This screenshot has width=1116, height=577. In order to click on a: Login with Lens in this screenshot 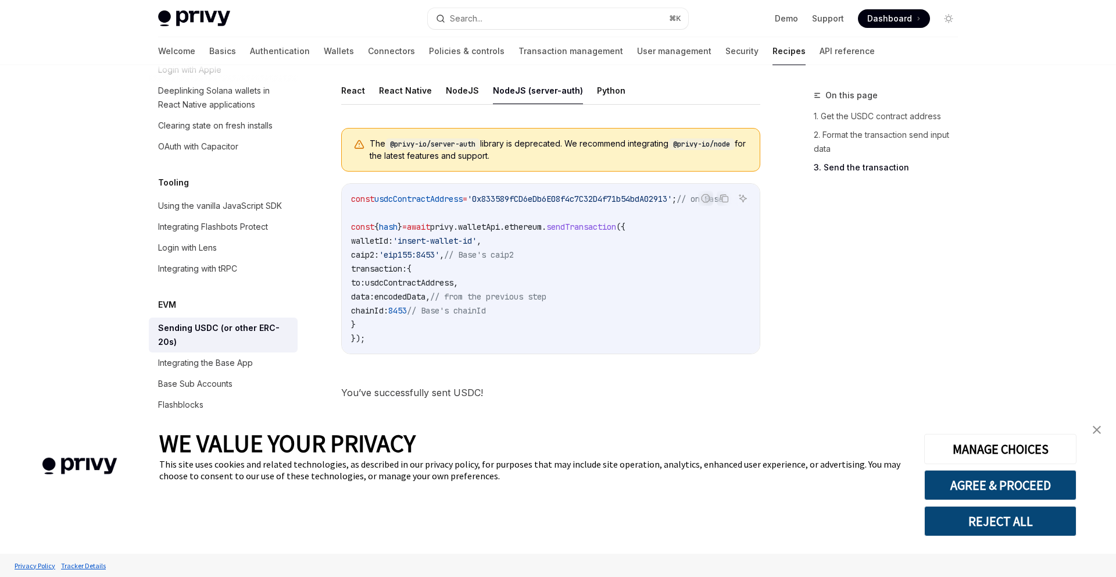, I will do `click(223, 248)`.